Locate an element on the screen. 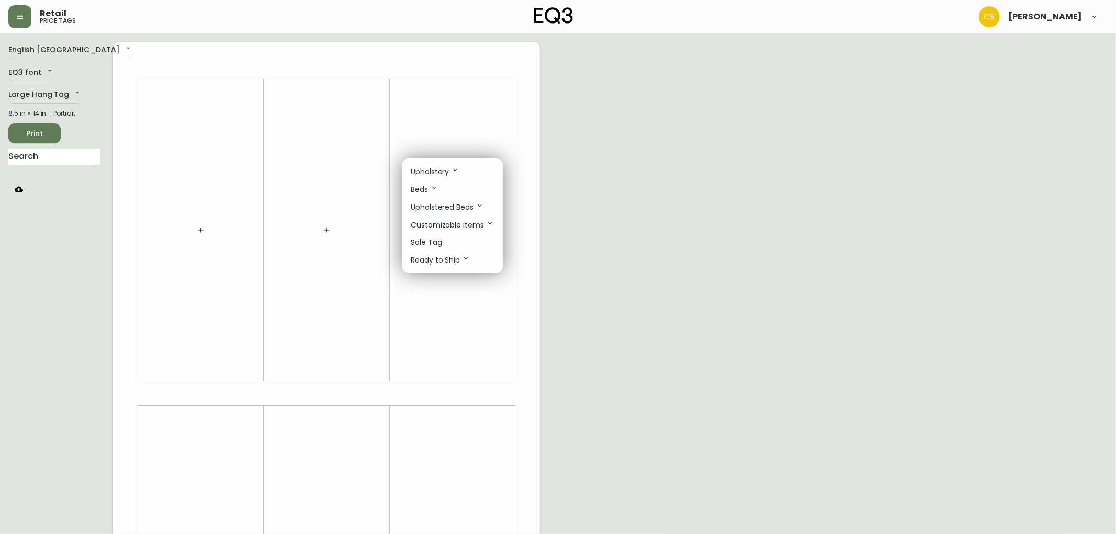  p: Upholstery is located at coordinates (435, 172).